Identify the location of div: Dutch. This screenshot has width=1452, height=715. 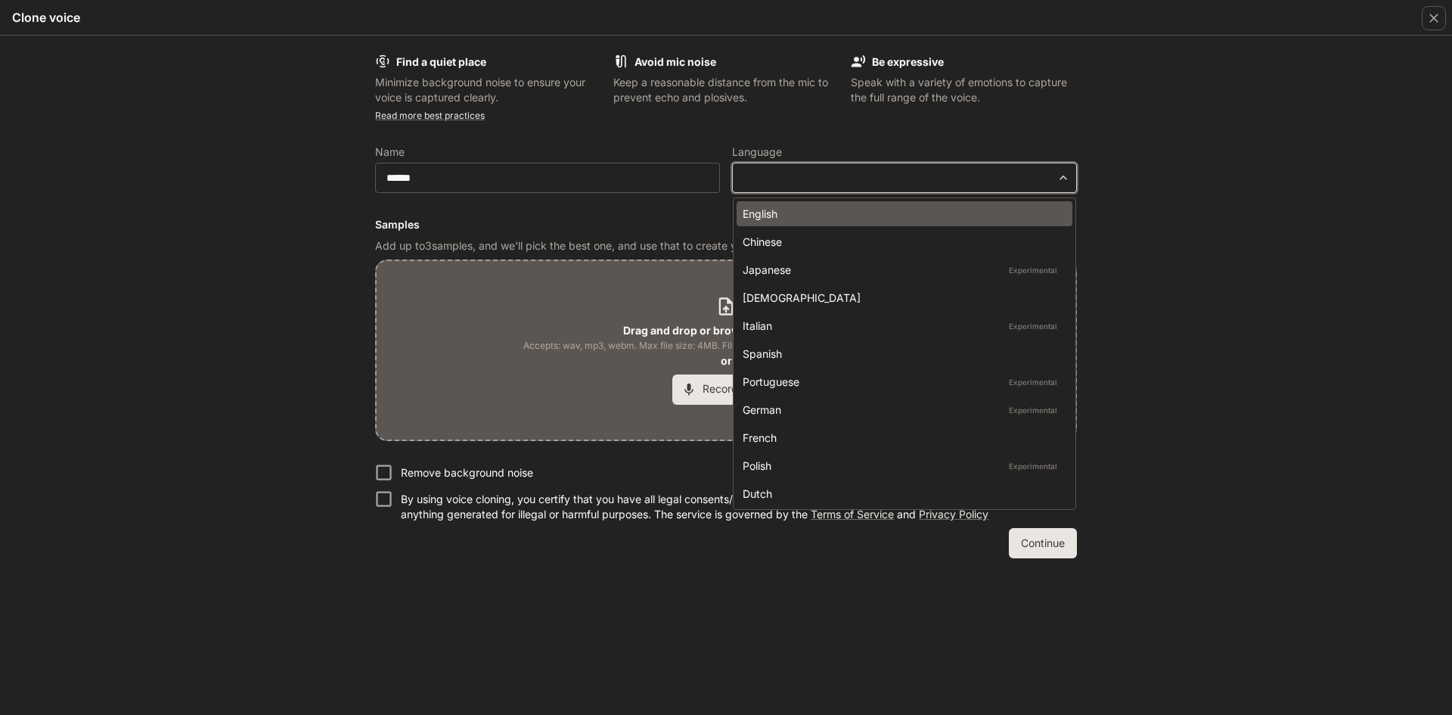
(902, 493).